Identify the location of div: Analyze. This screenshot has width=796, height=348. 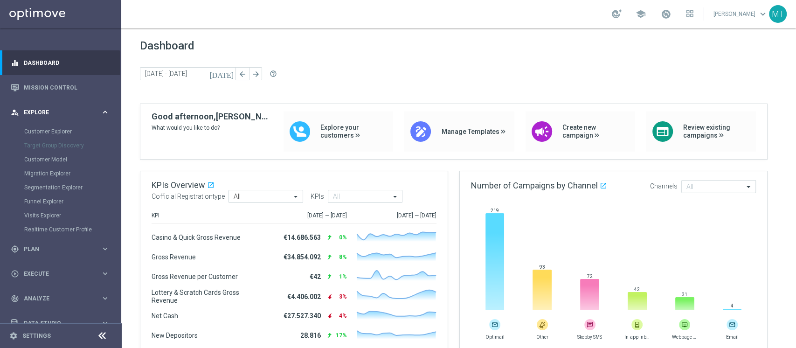
(55, 298).